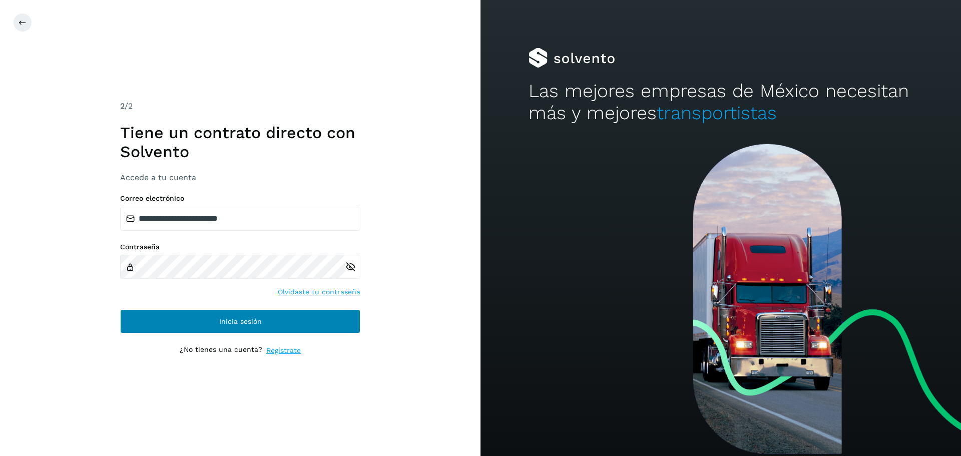  Describe the element at coordinates (240, 106) in the screenshot. I see `div: /2` at that location.